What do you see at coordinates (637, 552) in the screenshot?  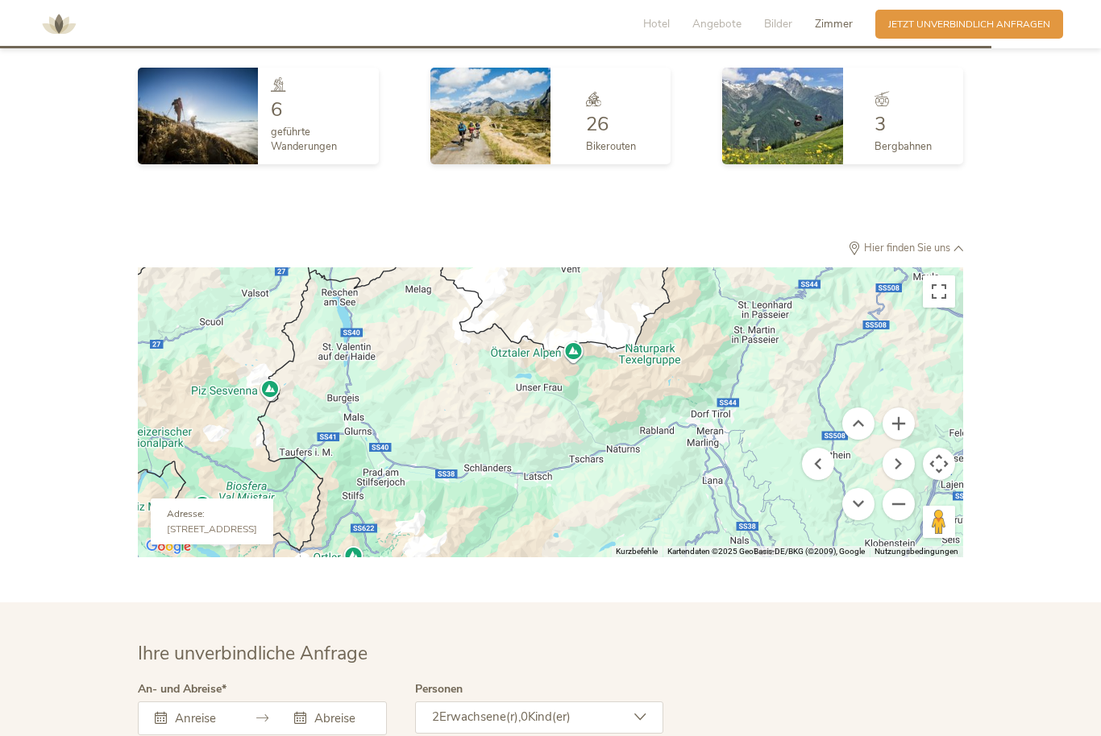 I see `button: Kurzbefehle` at bounding box center [637, 552].